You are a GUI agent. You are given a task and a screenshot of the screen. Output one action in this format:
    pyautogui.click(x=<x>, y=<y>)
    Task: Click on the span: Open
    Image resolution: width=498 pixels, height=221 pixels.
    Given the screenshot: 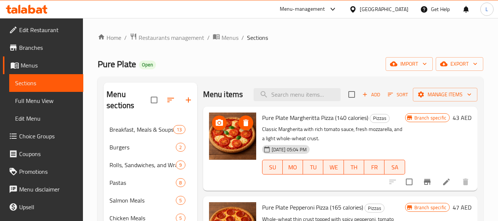 What is the action you would take?
    pyautogui.click(x=147, y=64)
    